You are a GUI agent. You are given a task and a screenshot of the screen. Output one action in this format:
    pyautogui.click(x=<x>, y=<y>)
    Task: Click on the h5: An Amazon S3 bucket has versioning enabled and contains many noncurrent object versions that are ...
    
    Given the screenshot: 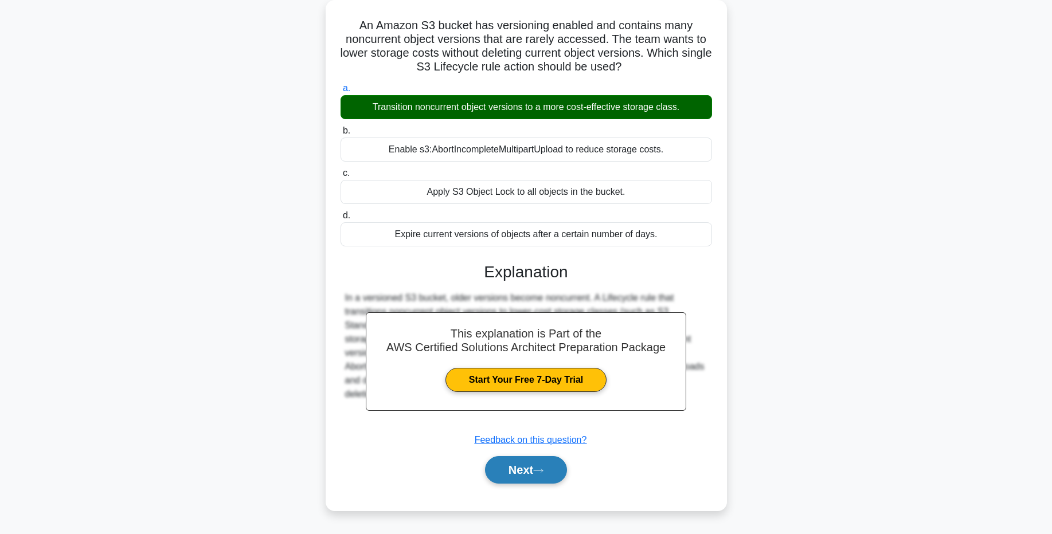 What is the action you would take?
    pyautogui.click(x=526, y=46)
    